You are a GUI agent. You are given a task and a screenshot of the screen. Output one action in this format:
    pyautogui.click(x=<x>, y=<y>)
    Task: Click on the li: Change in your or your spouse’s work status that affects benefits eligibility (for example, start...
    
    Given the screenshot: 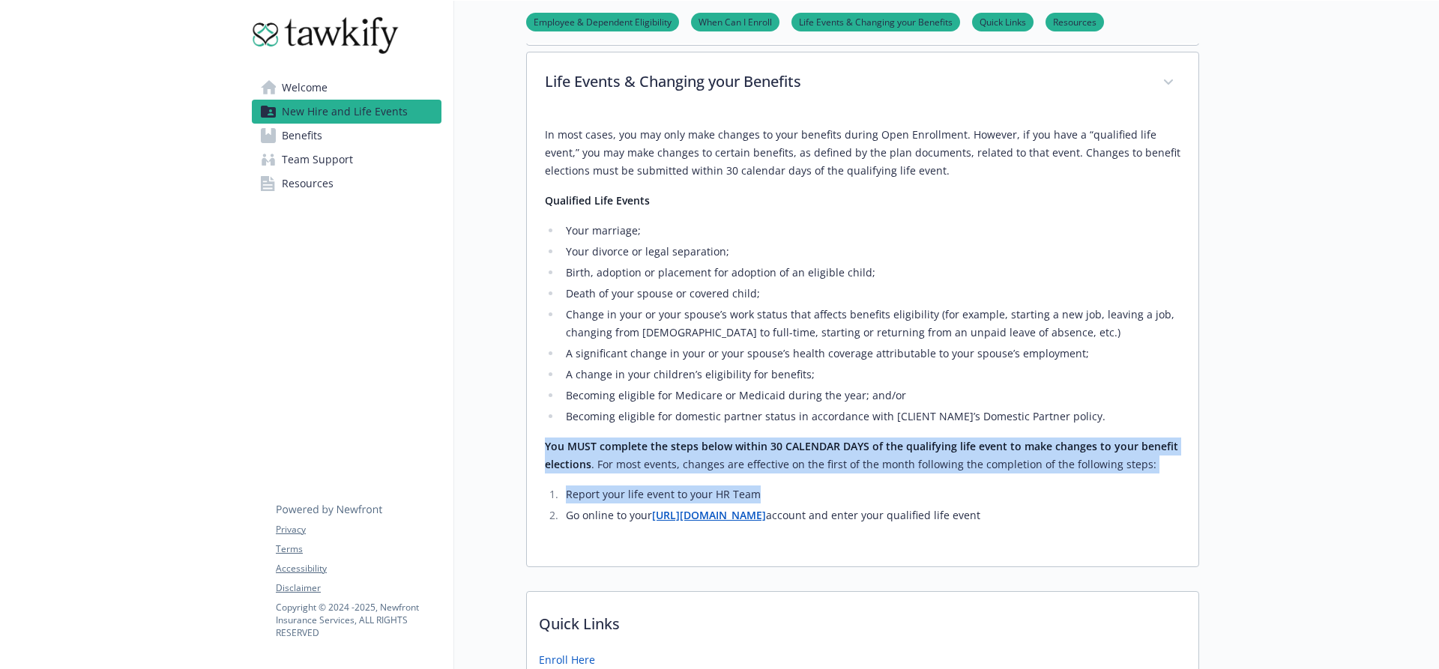 What is the action you would take?
    pyautogui.click(x=871, y=324)
    